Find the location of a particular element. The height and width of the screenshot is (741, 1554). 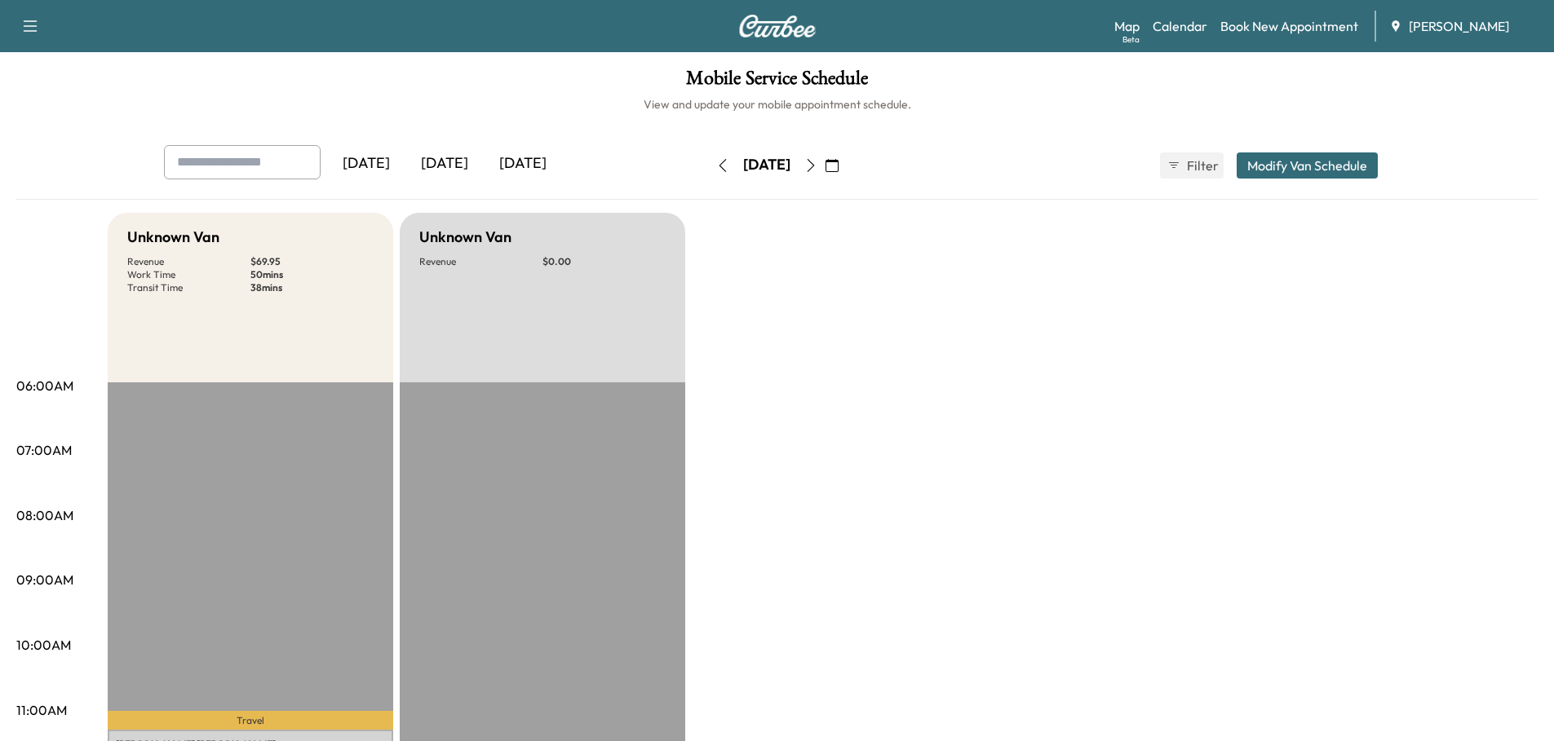

div: Beta is located at coordinates (1131, 39).